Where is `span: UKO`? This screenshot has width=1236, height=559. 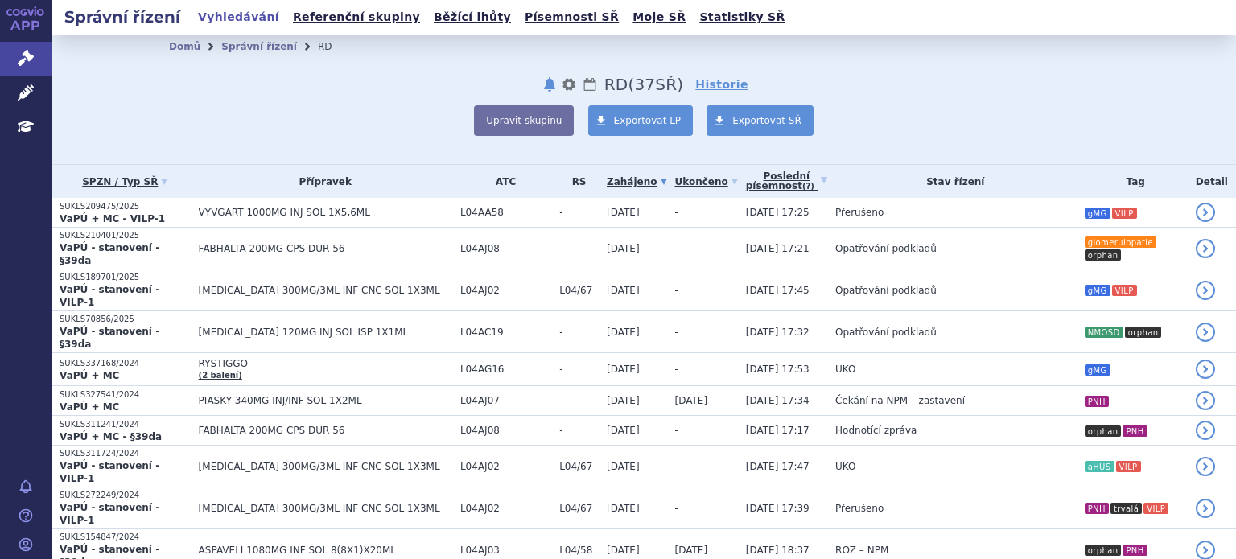 span: UKO is located at coordinates (845, 467).